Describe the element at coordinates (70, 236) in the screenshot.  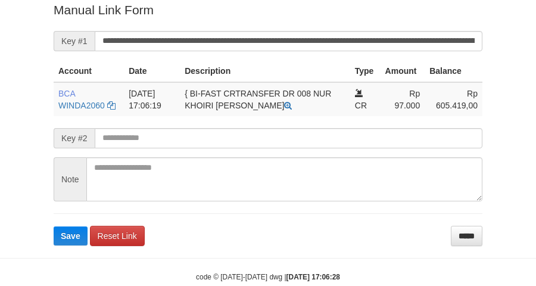
I see `button: Save` at that location.